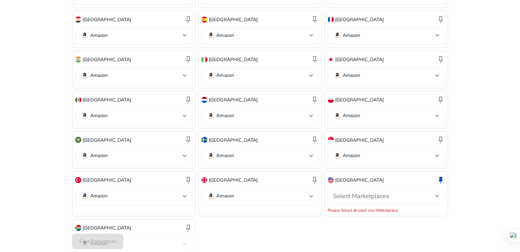  I want to click on span: Select Marketplaces, so click(361, 196).